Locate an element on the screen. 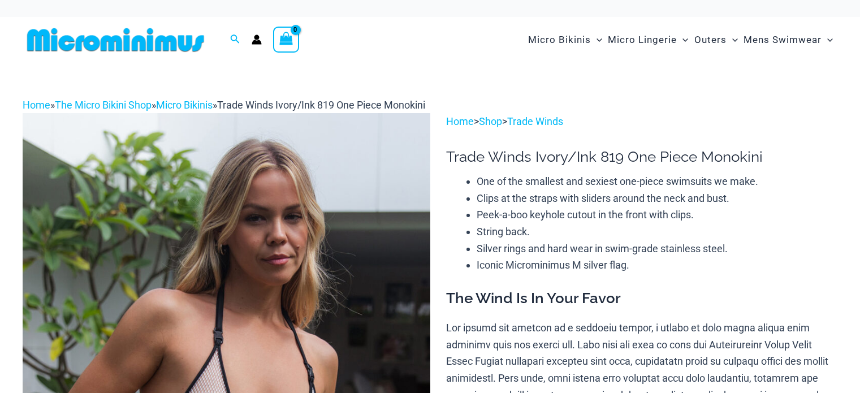 The height and width of the screenshot is (393, 860). li: Silver rings and hard wear in swim-grade stainless steel. is located at coordinates (657, 249).